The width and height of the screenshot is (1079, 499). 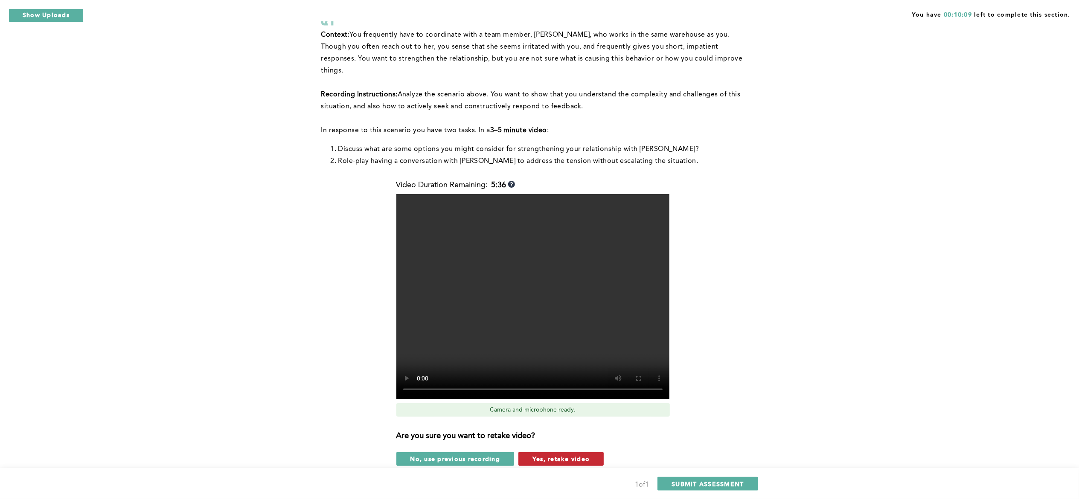 I want to click on strong: 3–5 minute video, so click(x=518, y=131).